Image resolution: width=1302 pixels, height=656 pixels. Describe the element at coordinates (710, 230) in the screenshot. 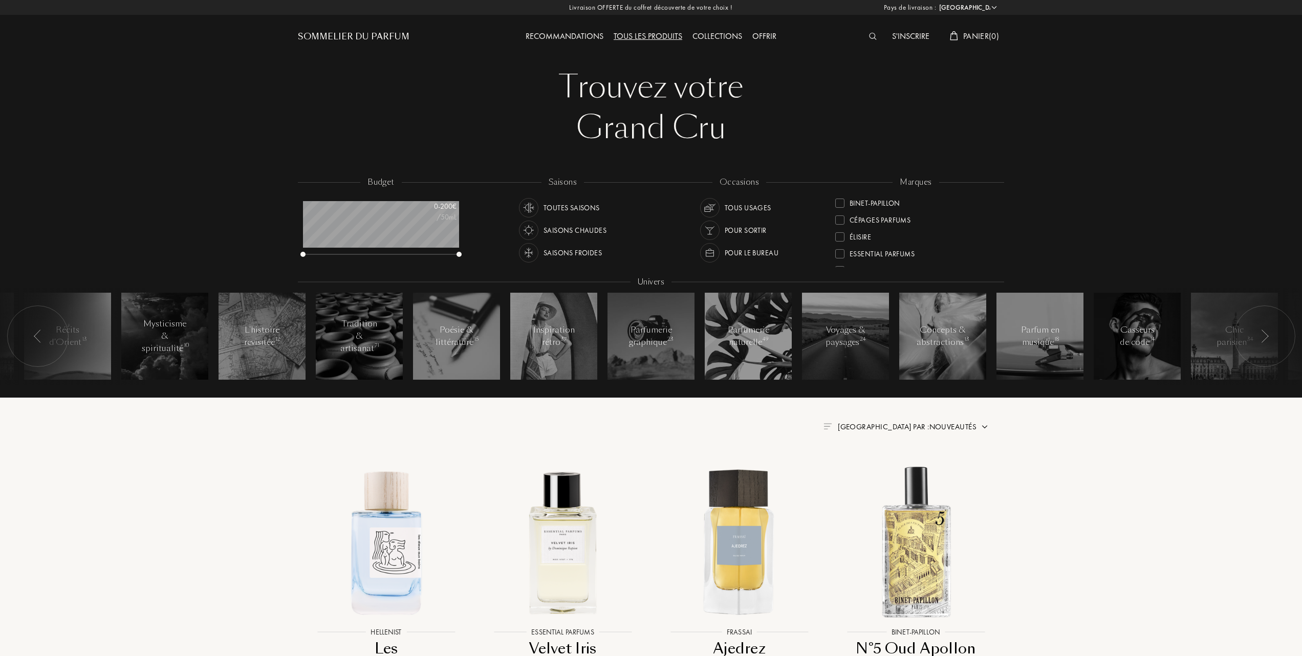

I see `img: usage_occasion_party_white.svg` at that location.